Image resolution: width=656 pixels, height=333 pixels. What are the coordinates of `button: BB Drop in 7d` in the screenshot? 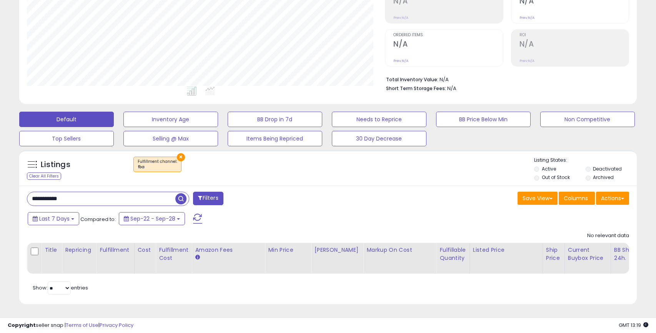 It's located at (275, 119).